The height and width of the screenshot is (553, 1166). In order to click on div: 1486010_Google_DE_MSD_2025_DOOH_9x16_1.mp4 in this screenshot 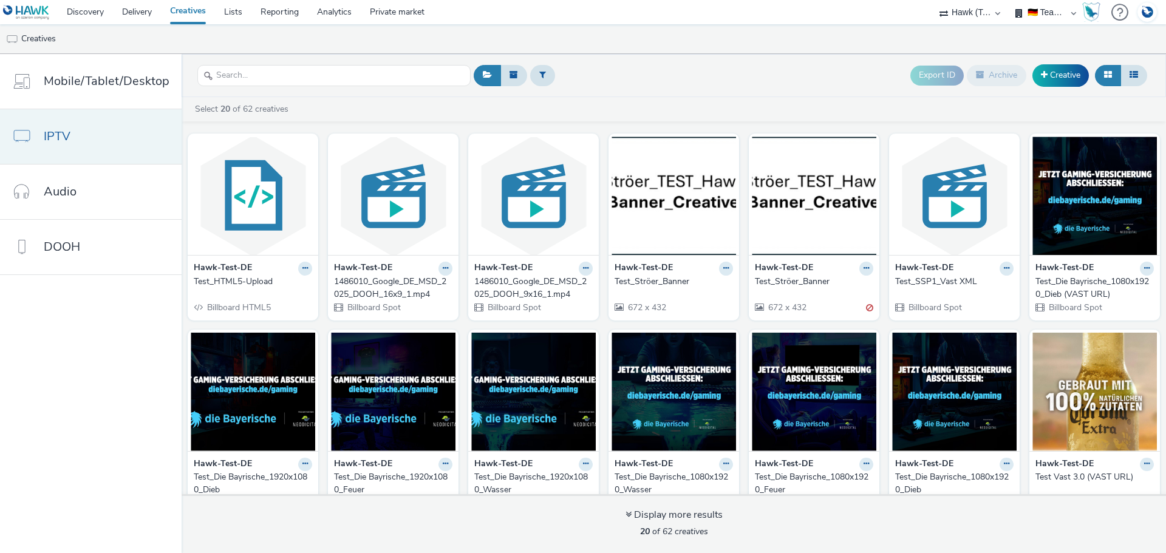, I will do `click(531, 288)`.